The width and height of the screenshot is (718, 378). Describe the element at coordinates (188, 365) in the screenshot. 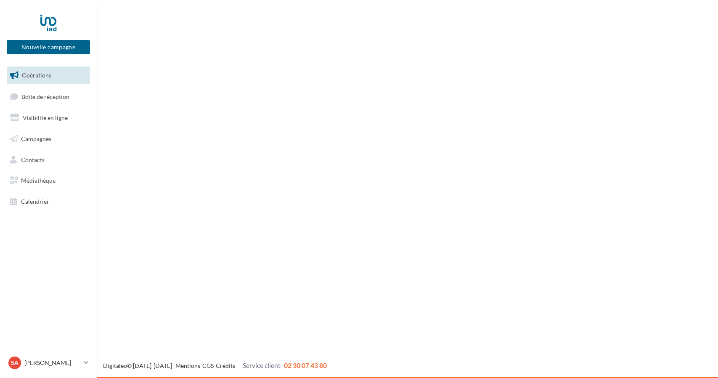

I see `a: Mentions` at that location.